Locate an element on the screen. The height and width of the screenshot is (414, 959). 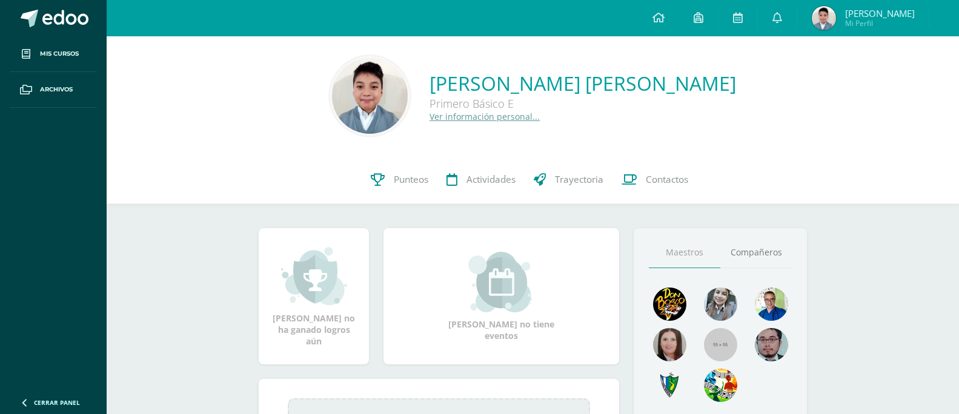
a: Ver información personal... is located at coordinates (484, 116).